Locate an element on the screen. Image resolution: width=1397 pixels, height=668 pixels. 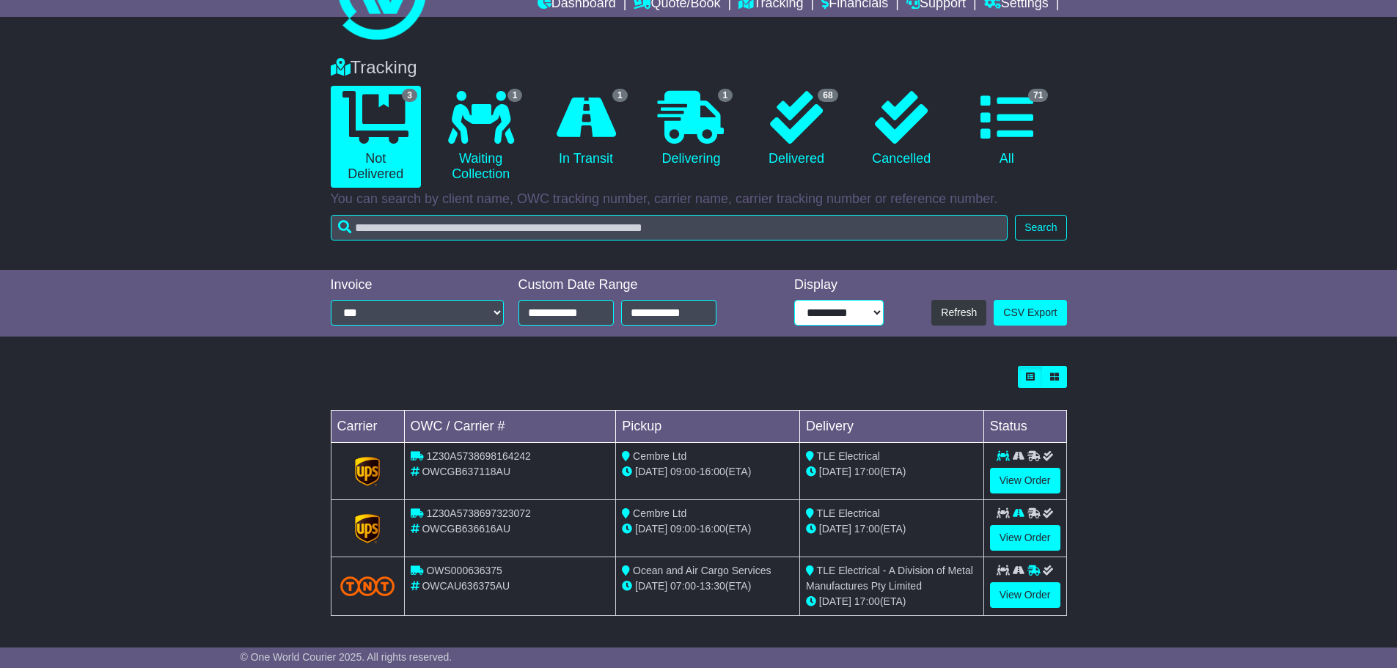
button: Refresh is located at coordinates (958, 312).